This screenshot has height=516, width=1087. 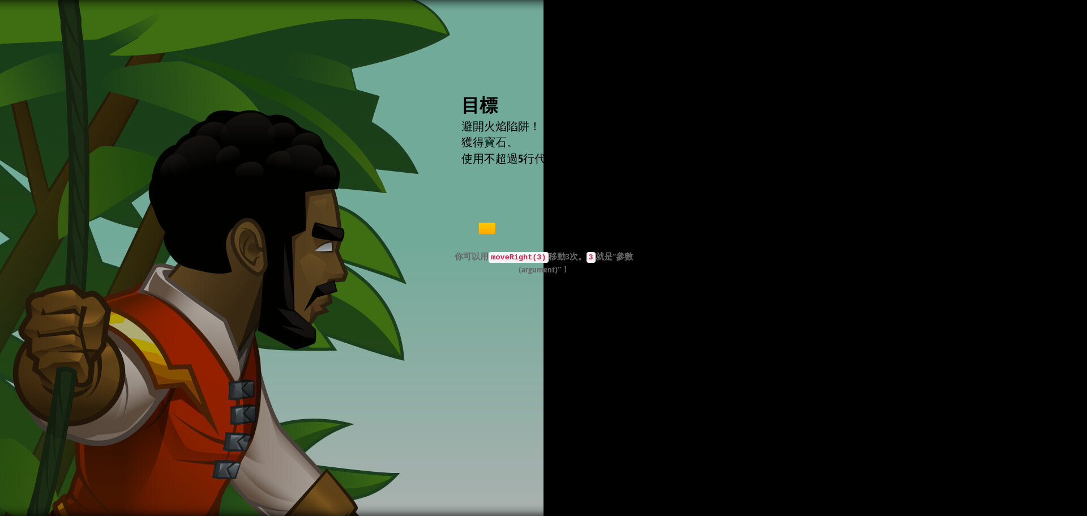 I want to click on span: 獲得寶石。, so click(x=490, y=141).